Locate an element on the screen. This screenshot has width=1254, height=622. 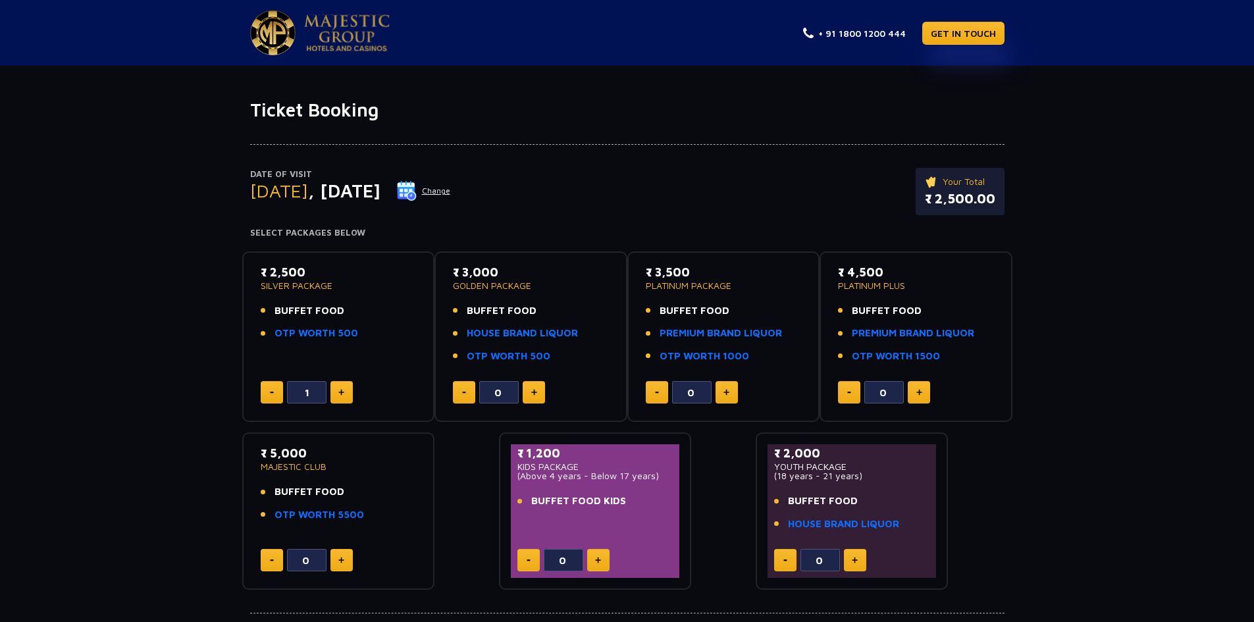
p: ₹ 3,500 is located at coordinates (723, 272).